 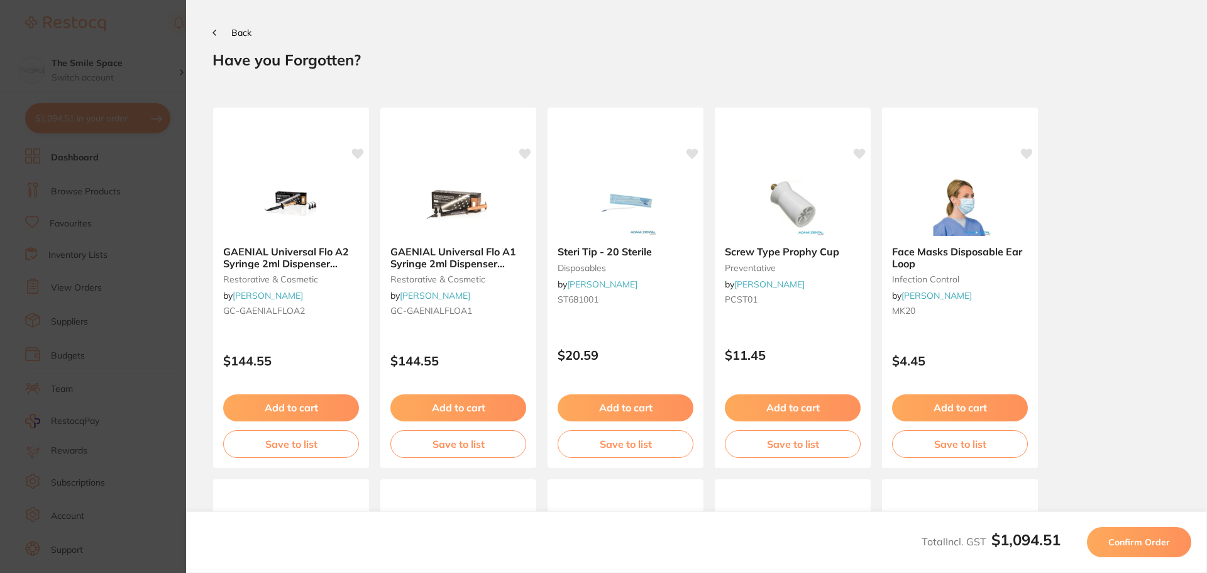 I want to click on h2: Have you Forgotten?, so click(x=697, y=60).